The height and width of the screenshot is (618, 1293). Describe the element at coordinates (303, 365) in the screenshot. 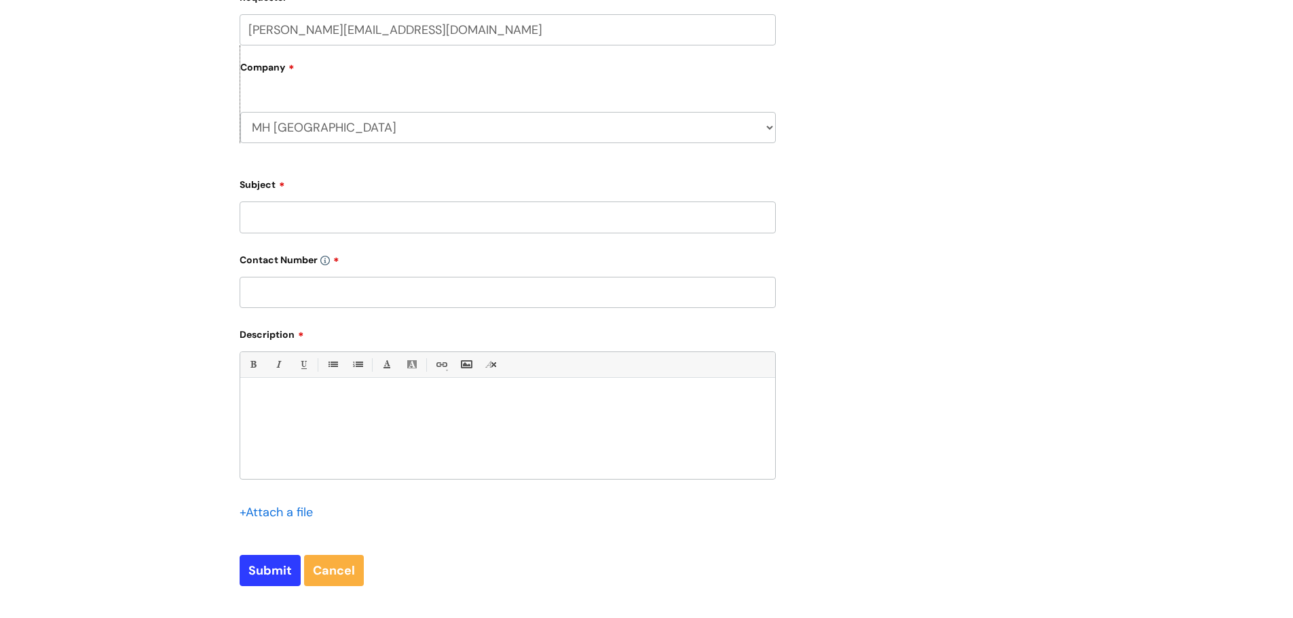

I see `a: Underline(Ctrl-U)` at that location.